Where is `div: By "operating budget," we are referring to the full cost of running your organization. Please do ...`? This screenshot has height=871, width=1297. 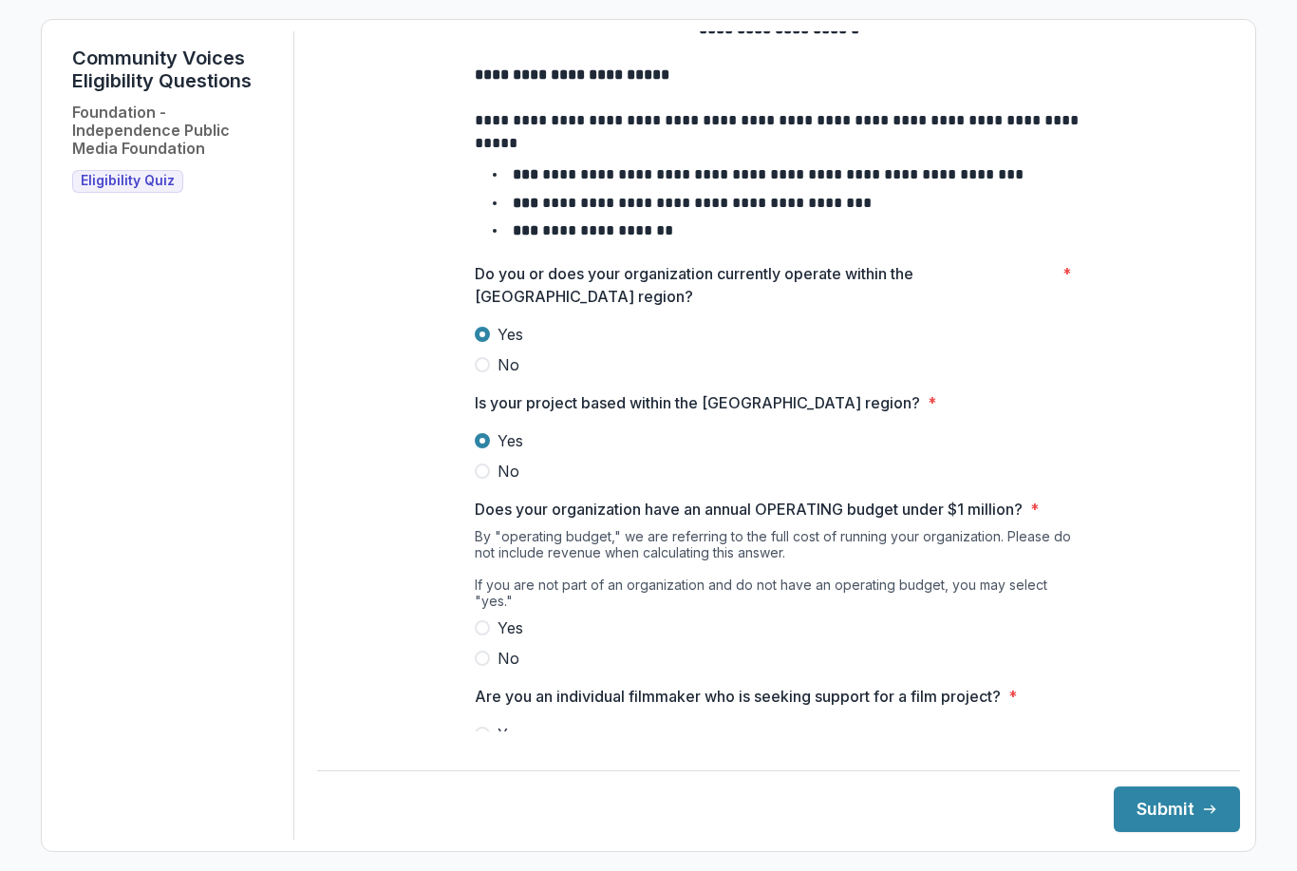
div: By "operating budget," we are referring to the full cost of running your organization. Please do ... is located at coordinates (778, 572).